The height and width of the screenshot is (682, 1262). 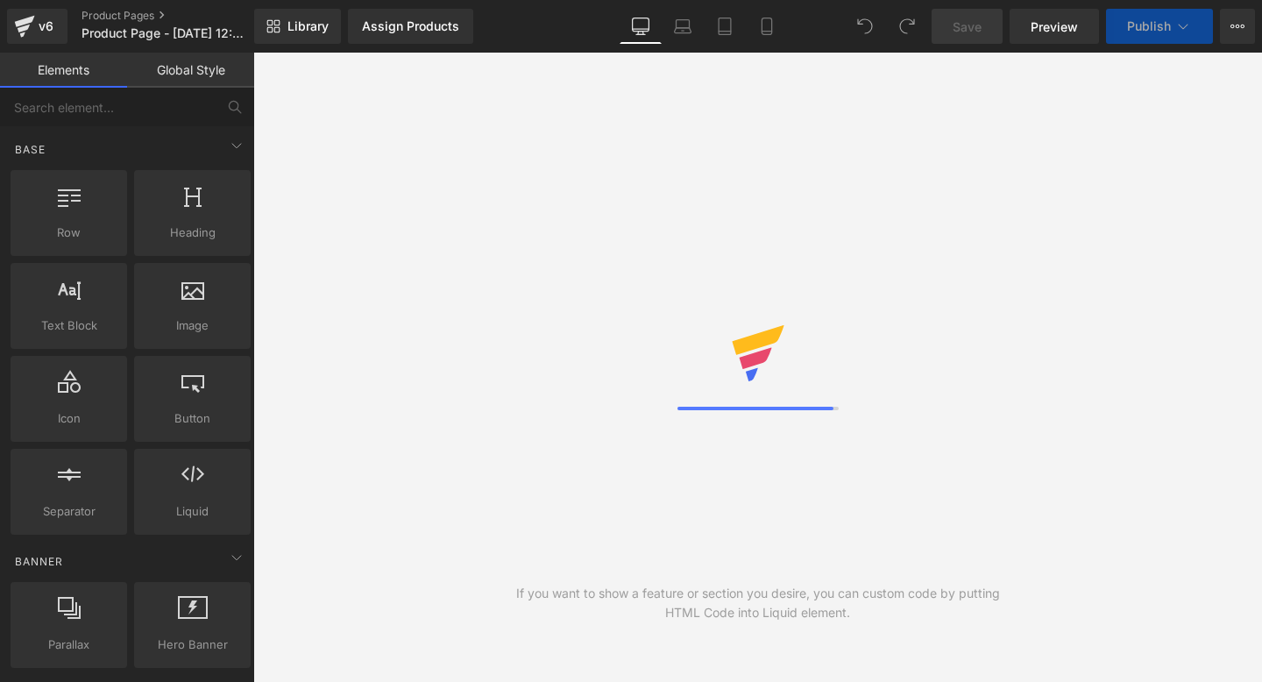 What do you see at coordinates (39, 561) in the screenshot?
I see `span: Banner` at bounding box center [39, 561].